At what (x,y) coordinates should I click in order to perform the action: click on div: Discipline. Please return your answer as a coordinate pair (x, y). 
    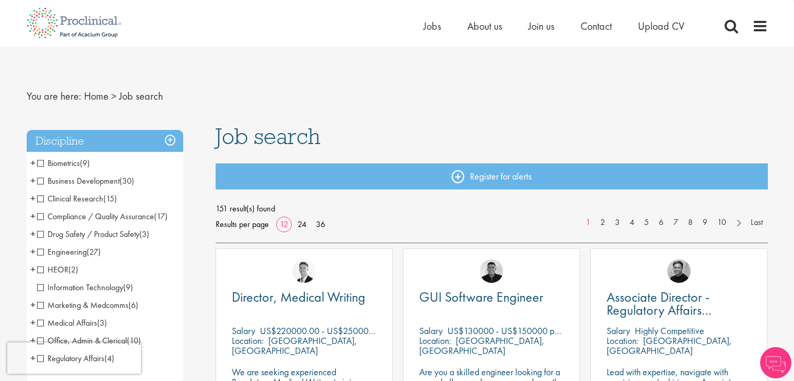
    Looking at the image, I should click on (105, 141).